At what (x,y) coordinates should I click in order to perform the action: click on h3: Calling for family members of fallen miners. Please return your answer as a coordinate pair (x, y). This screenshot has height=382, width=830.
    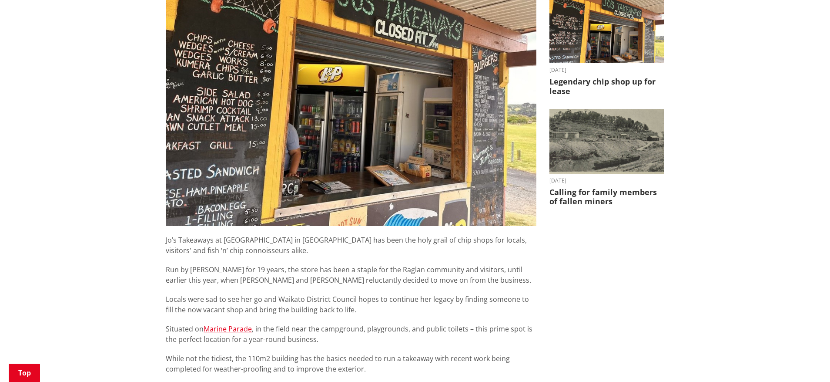
    Looking at the image, I should click on (607, 197).